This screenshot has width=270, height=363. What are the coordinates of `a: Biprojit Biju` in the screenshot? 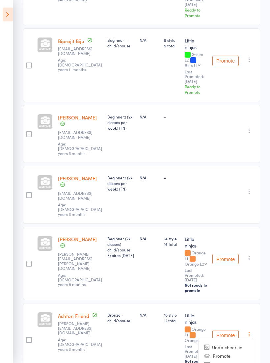 It's located at (71, 41).